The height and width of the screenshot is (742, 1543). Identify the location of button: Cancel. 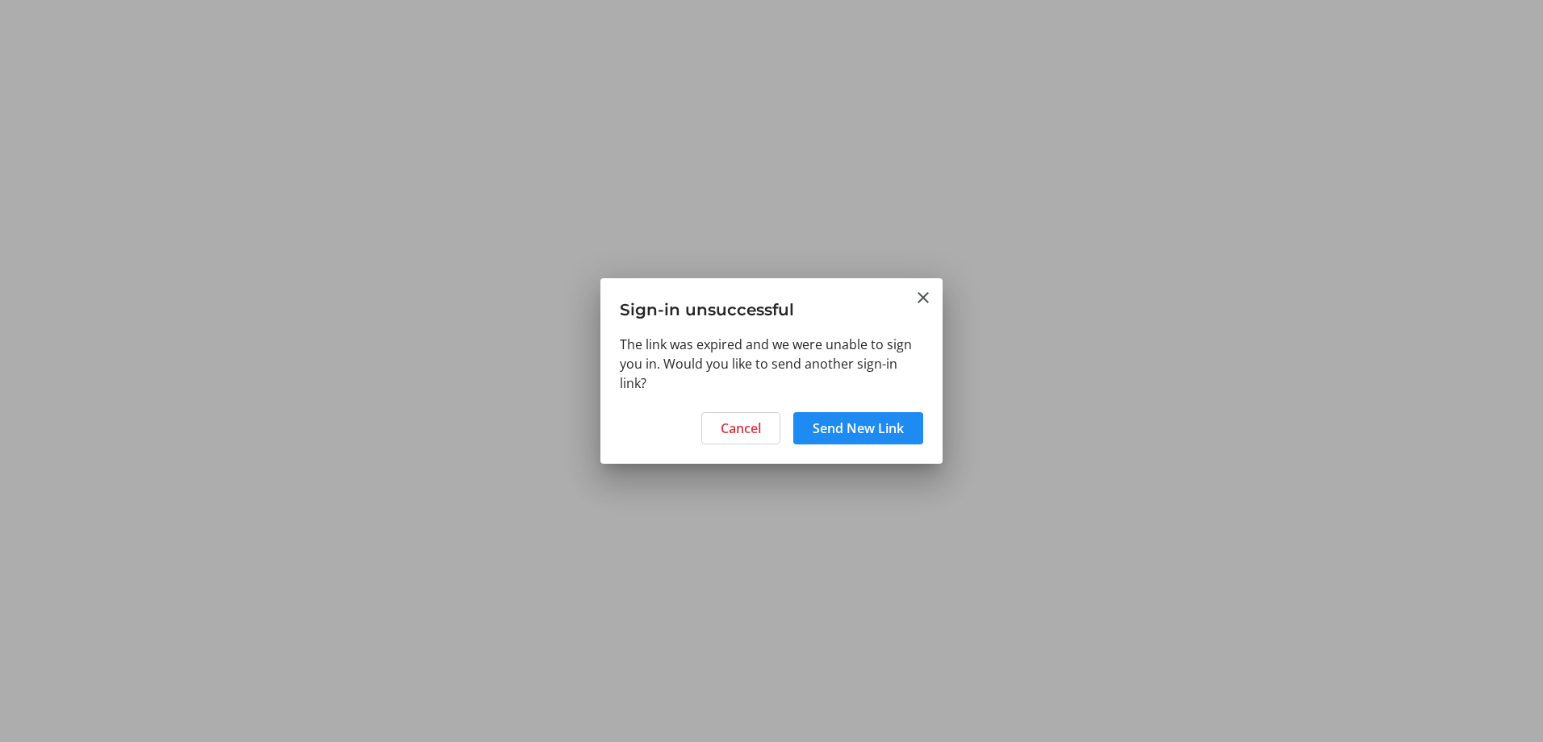
(741, 428).